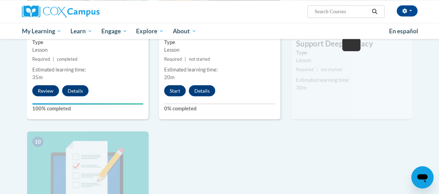  I want to click on a: Explore, so click(150, 31).